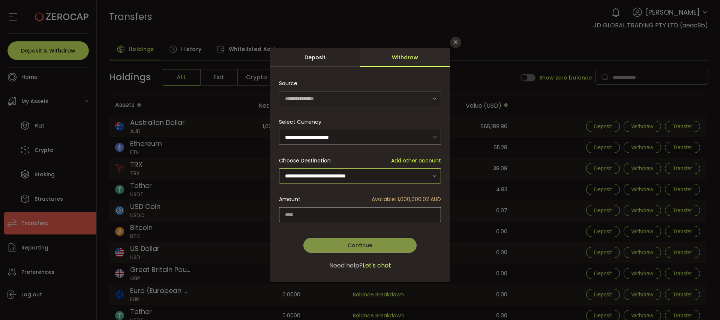  I want to click on div: Deposit, so click(315, 57).